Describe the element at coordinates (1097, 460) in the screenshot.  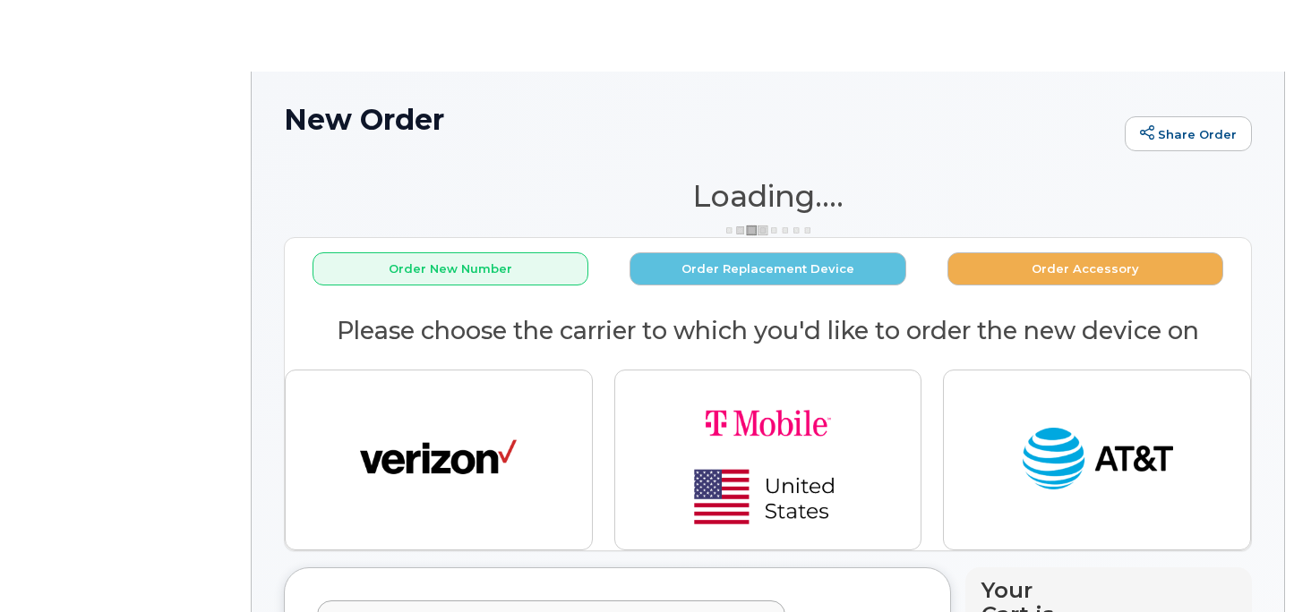
I see `img: at_t-fb3d24644a45acc70fc72cc47ce214d34099dfd970ee3ae2334e4251f9d920fd.png` at that location.